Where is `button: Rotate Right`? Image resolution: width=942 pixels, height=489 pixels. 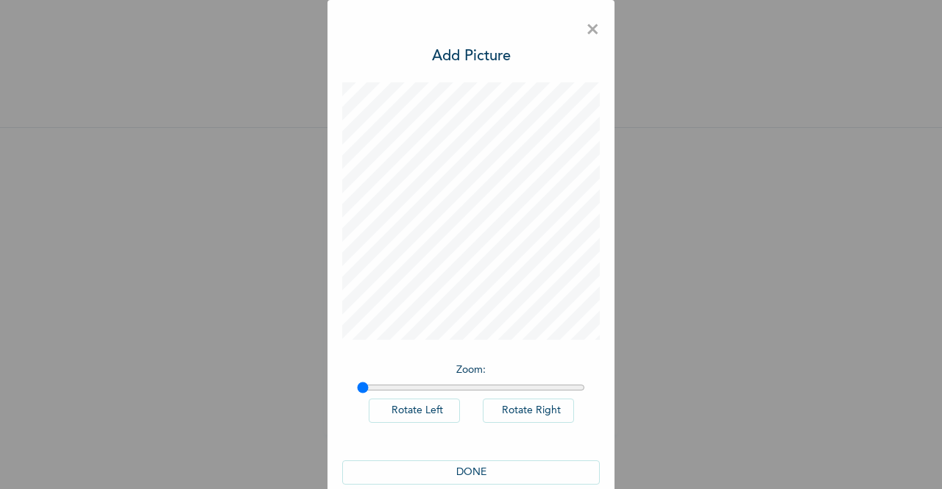
button: Rotate Right is located at coordinates (528, 411).